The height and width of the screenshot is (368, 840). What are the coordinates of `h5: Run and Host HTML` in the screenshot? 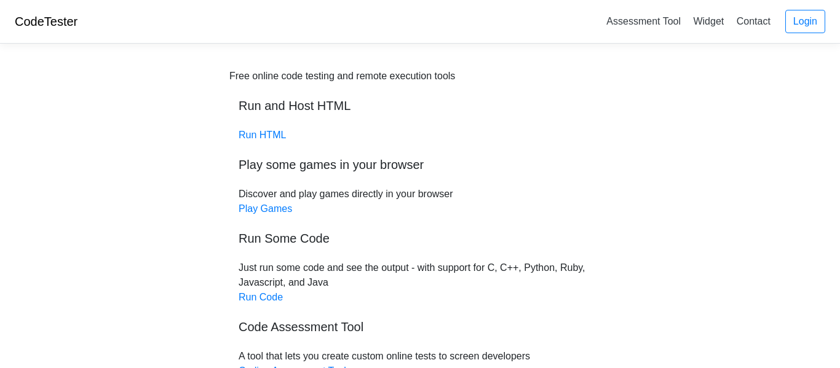 It's located at (420, 106).